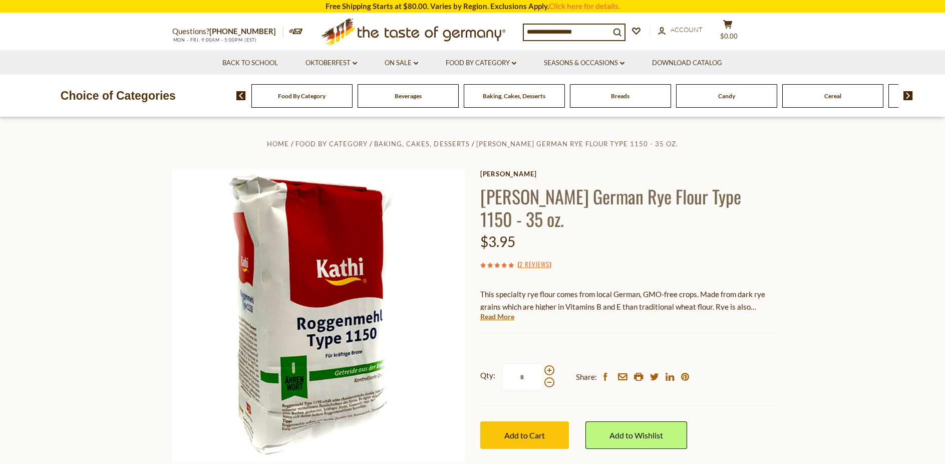 This screenshot has width=945, height=464. I want to click on span: Add to Cart, so click(524, 435).